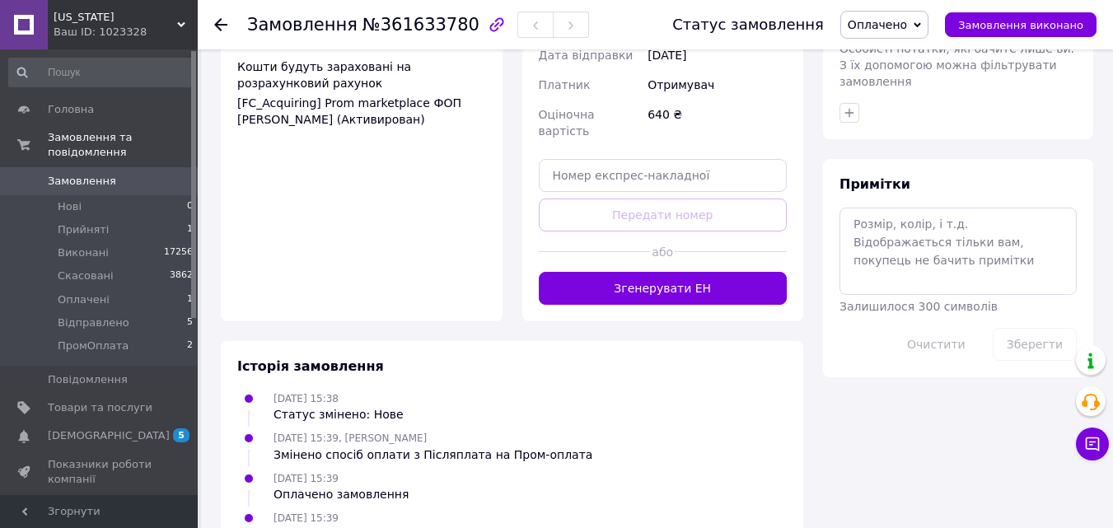 Image resolution: width=1113 pixels, height=528 pixels. Describe the element at coordinates (362, 93) in the screenshot. I see `div: Кошти будуть зараховані на розрахунковий рахунок` at that location.